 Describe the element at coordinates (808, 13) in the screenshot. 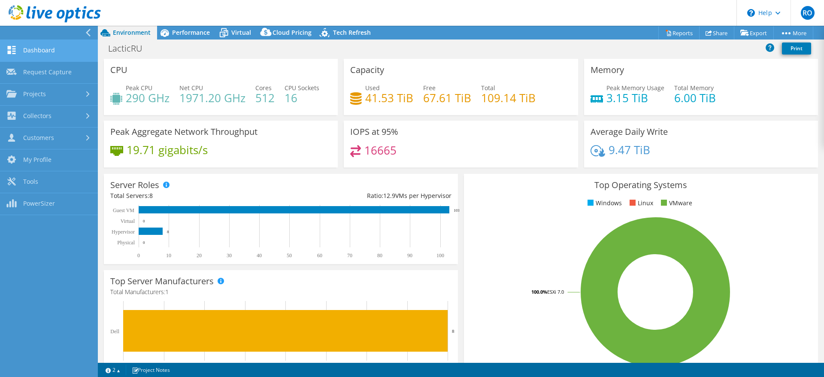

I see `span: RO` at that location.